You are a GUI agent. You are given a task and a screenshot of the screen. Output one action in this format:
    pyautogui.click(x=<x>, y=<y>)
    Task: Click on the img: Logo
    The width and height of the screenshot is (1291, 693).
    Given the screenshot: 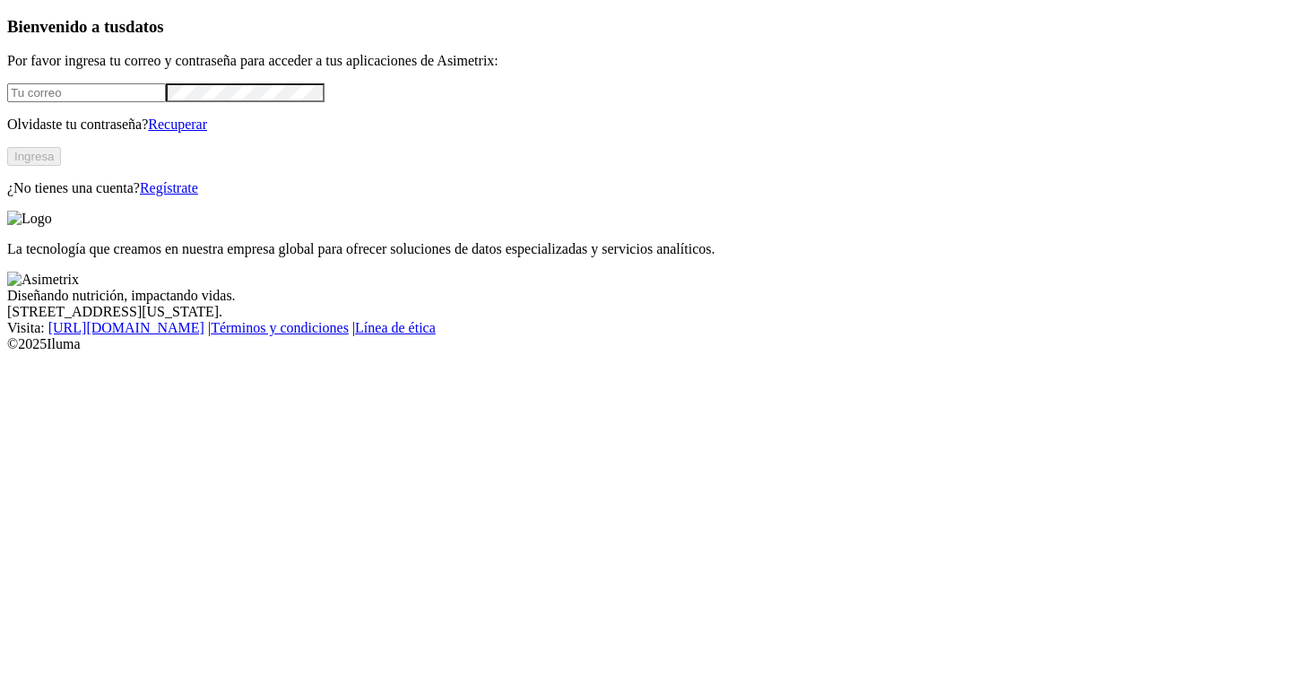 What is the action you would take?
    pyautogui.click(x=30, y=219)
    